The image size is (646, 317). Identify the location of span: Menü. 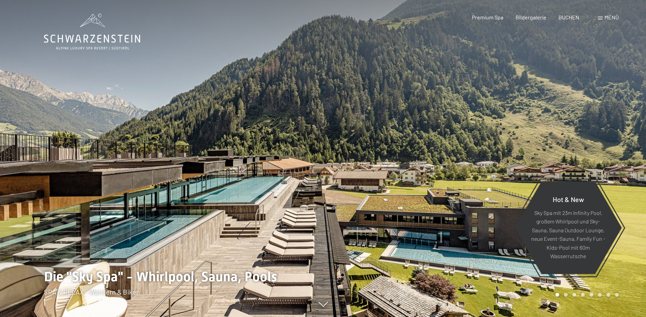
(612, 17).